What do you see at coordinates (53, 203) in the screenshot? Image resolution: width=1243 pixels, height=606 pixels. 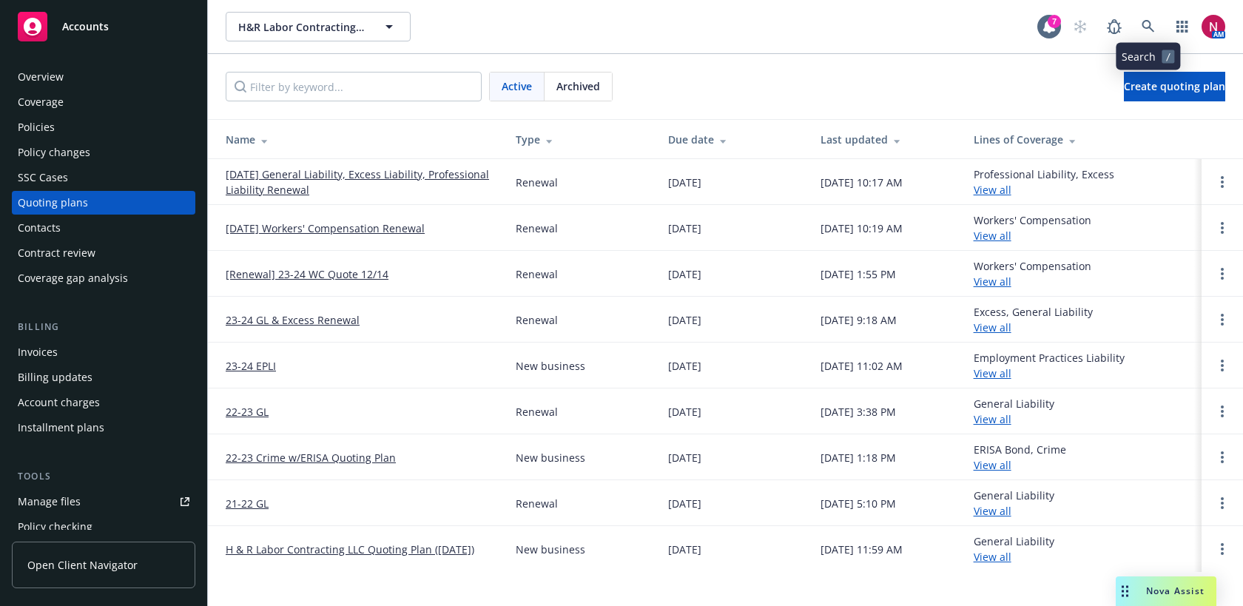 I see `div: Quoting plans` at bounding box center [53, 203].